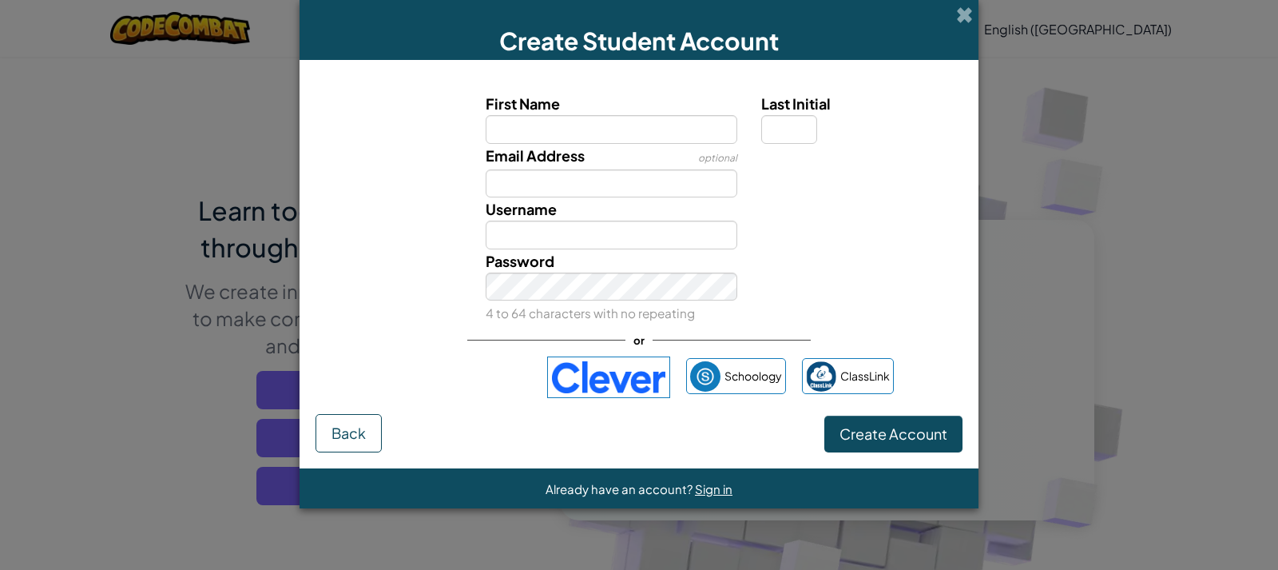  I want to click on small: 4 to 64 characters with no repeating, so click(590, 312).